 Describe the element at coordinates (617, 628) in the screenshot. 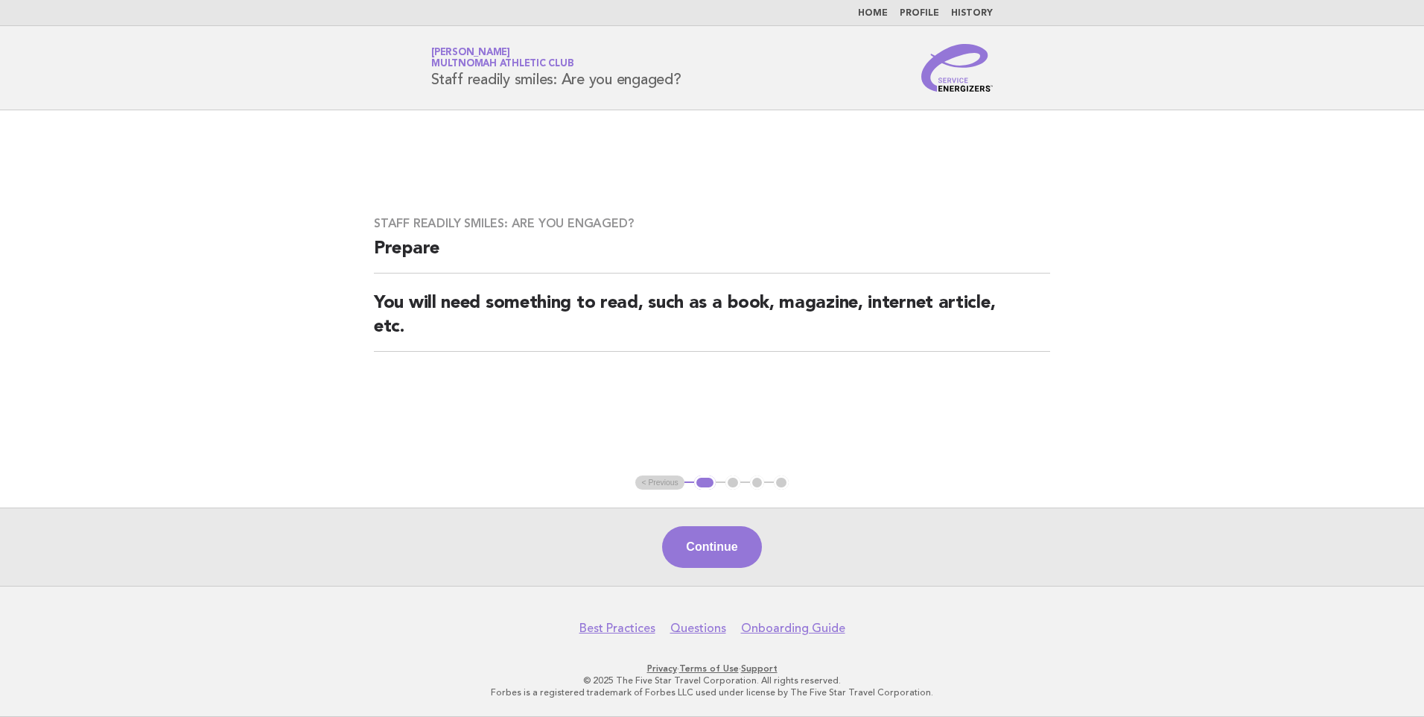

I see `a: Best Practices` at that location.